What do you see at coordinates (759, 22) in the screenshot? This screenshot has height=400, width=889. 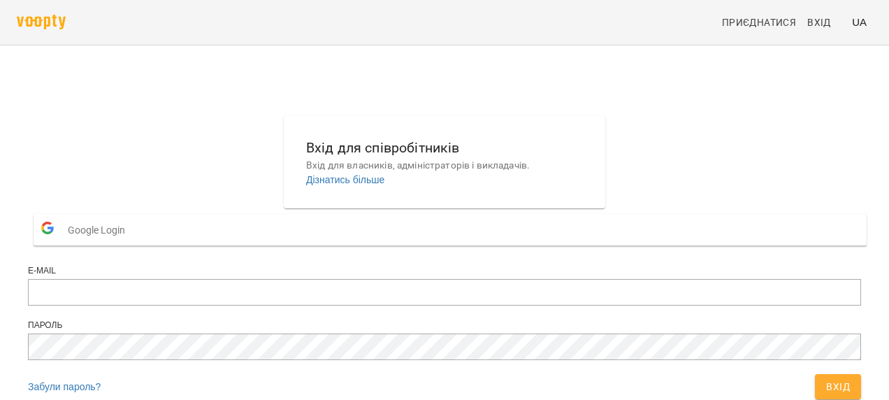 I see `span: Приєднатися` at bounding box center [759, 22].